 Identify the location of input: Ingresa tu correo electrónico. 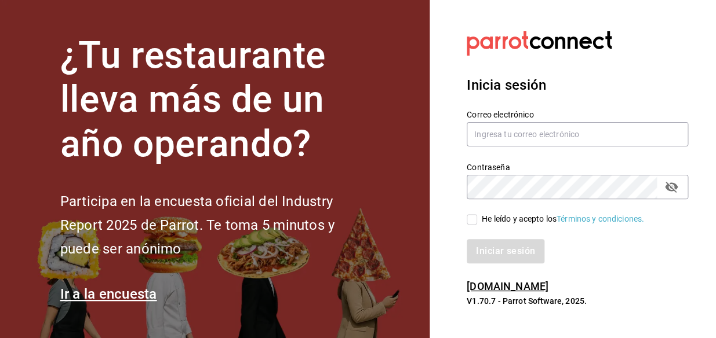
(577, 134).